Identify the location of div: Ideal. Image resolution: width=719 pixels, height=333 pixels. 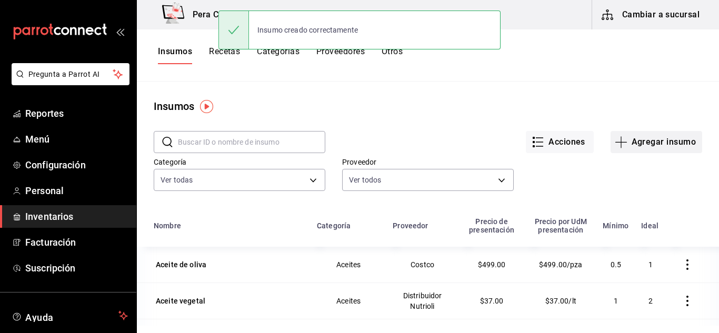
(650, 226).